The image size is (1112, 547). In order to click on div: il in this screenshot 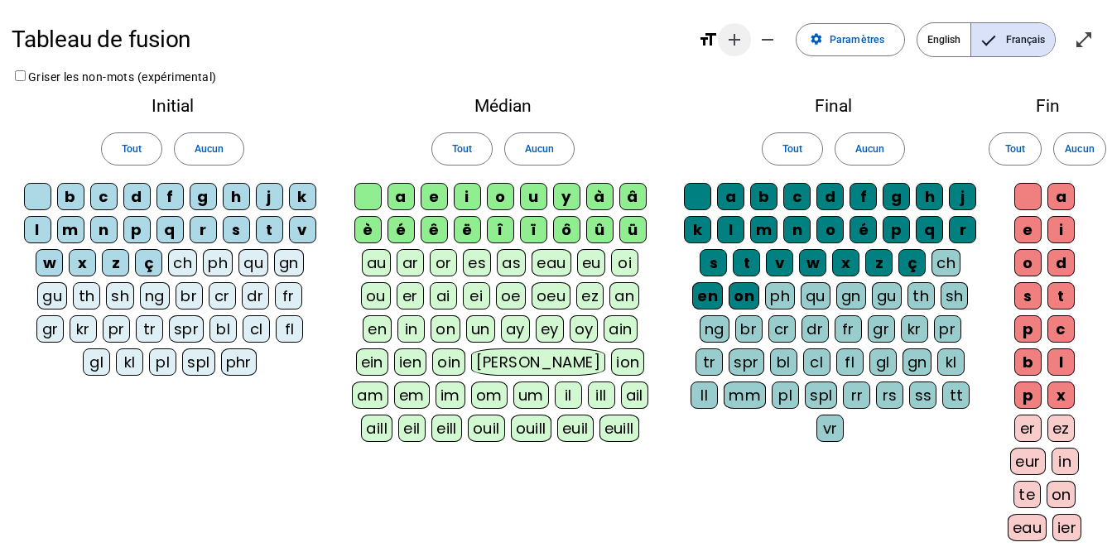, I will do `click(568, 395)`.